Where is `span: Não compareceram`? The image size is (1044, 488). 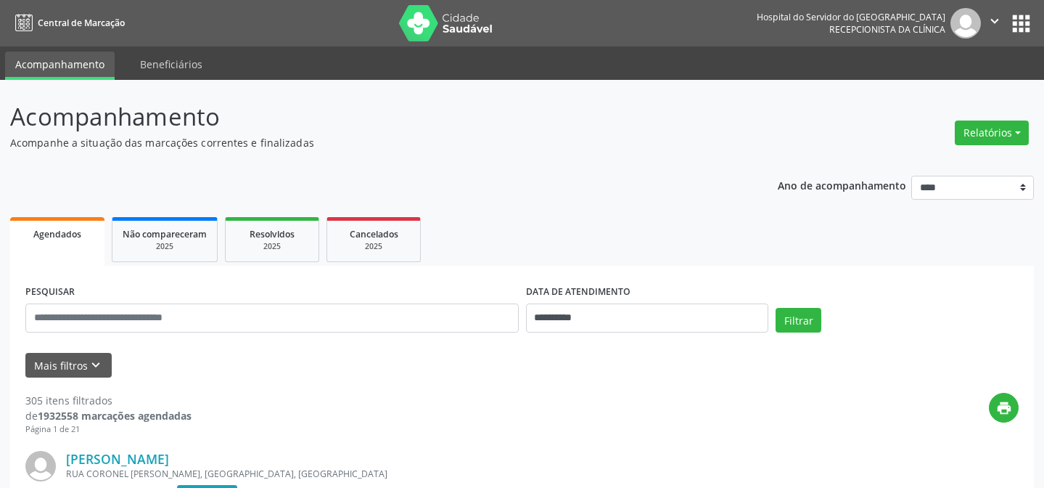
span: Não compareceram is located at coordinates (165, 234).